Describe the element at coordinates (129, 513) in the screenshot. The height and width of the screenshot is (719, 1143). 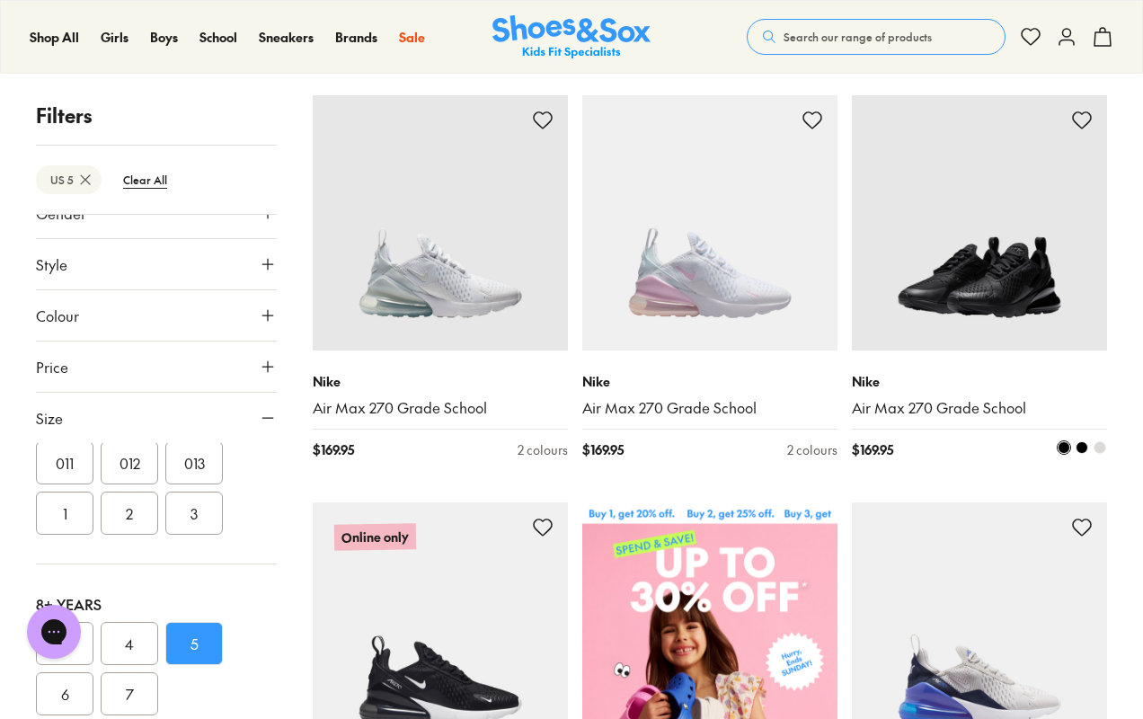
I see `button: 2` at that location.